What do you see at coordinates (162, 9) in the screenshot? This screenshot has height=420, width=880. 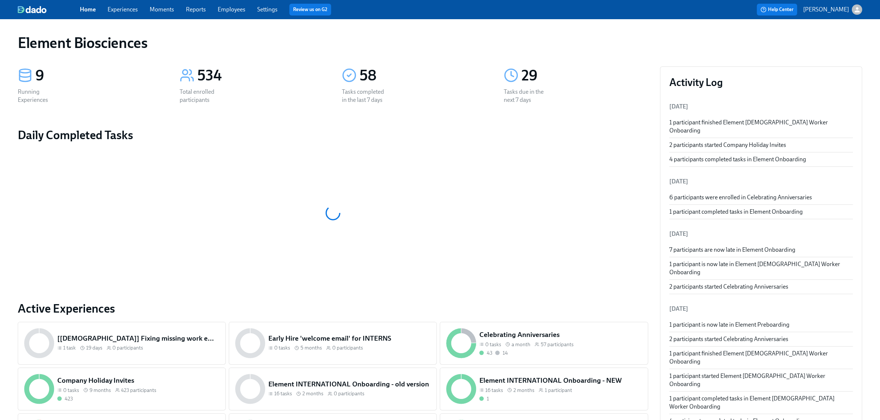 I see `a: Moments` at bounding box center [162, 9].